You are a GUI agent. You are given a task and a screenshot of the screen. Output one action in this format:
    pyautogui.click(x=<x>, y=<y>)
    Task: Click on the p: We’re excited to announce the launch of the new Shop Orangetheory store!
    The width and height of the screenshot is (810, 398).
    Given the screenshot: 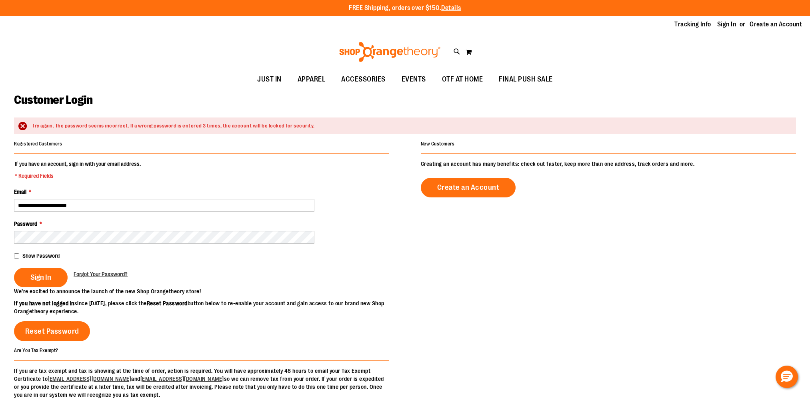 What is the action you would take?
    pyautogui.click(x=210, y=291)
    